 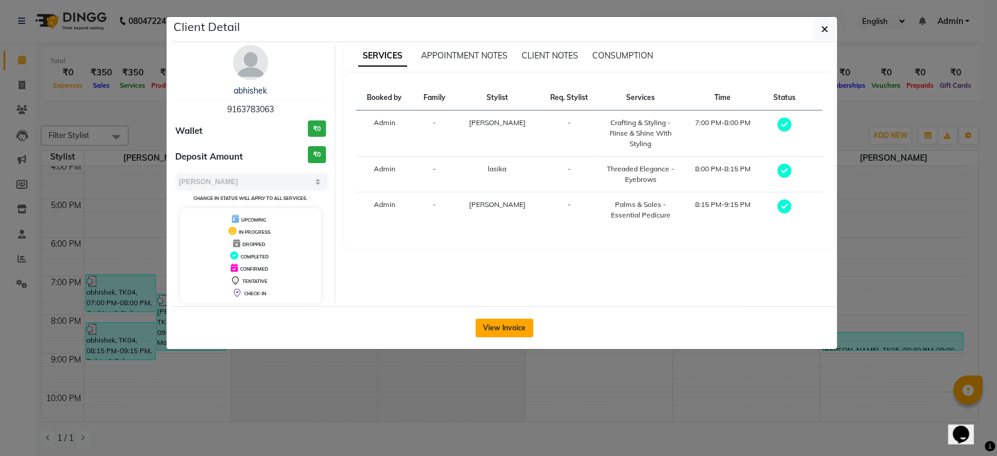 I want to click on span: Deposit Amount, so click(x=209, y=157).